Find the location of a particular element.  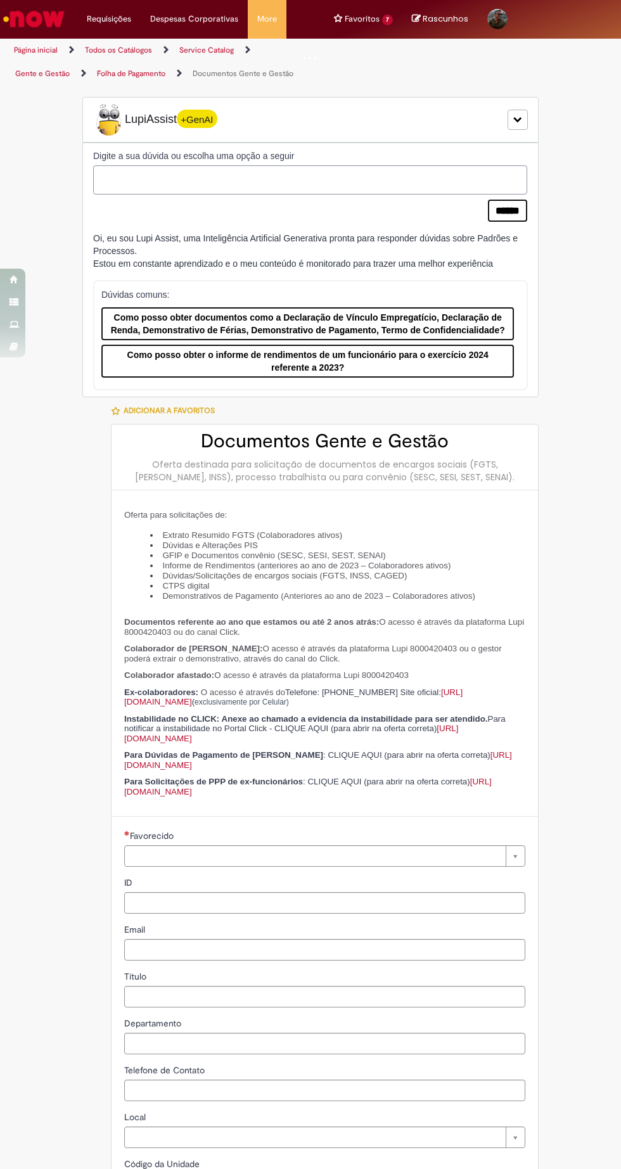

input: ID is located at coordinates (324, 903).